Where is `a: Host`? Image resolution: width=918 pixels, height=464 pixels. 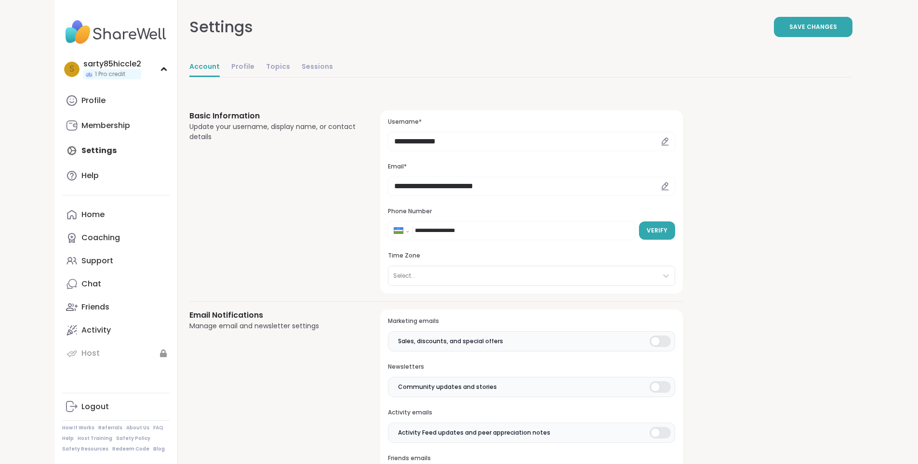
a: Host is located at coordinates (116, 354).